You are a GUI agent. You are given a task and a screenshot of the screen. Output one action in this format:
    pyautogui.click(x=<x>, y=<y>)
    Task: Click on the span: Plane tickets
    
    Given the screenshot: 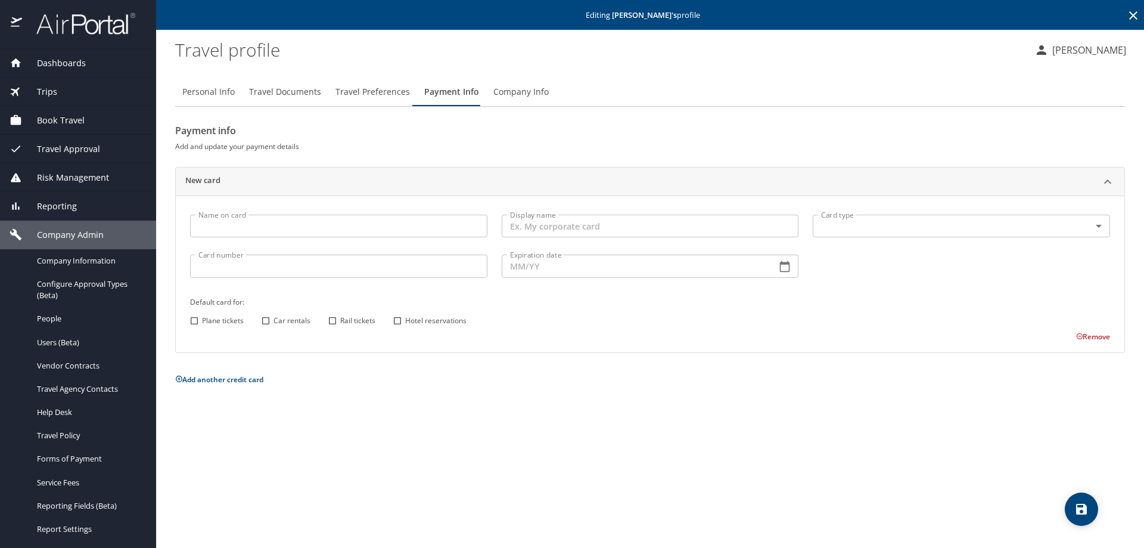 What is the action you would take?
    pyautogui.click(x=223, y=321)
    